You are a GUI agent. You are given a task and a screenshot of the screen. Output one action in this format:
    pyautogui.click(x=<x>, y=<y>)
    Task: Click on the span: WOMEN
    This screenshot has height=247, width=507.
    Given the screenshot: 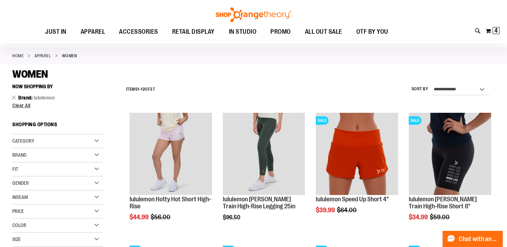 What is the action you would take?
    pyautogui.click(x=30, y=74)
    